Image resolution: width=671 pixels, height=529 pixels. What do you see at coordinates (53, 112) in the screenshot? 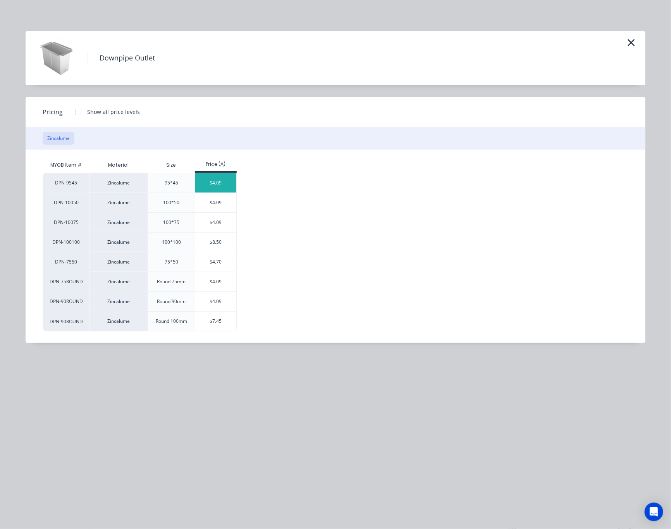
I see `span: Pricing` at bounding box center [53, 112].